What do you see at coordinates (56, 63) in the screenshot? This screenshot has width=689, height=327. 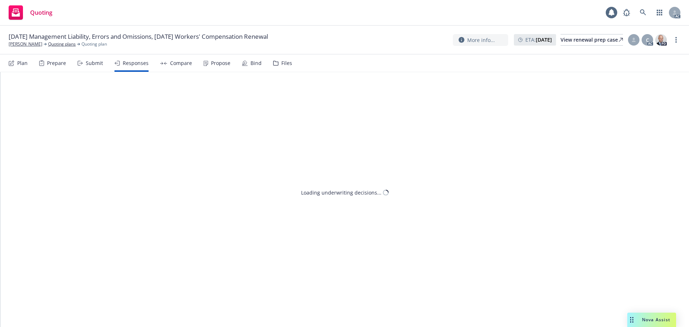 I see `div: Prepare` at bounding box center [56, 63].